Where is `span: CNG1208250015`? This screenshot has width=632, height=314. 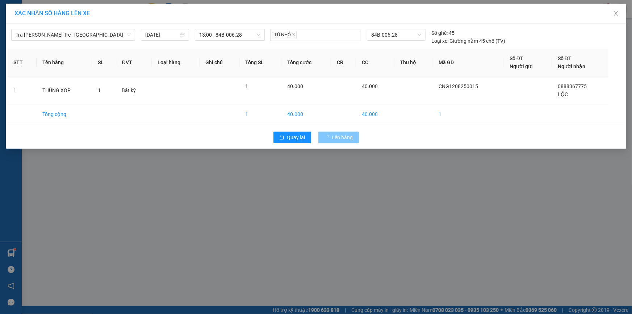 span: CNG1208250015 is located at coordinates (459, 86).